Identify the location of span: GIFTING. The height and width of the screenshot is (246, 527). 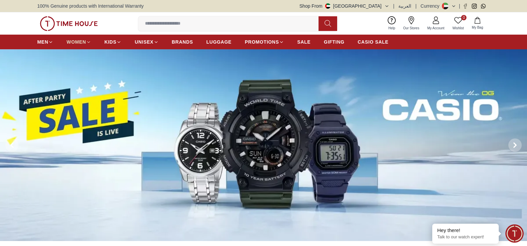
(334, 42).